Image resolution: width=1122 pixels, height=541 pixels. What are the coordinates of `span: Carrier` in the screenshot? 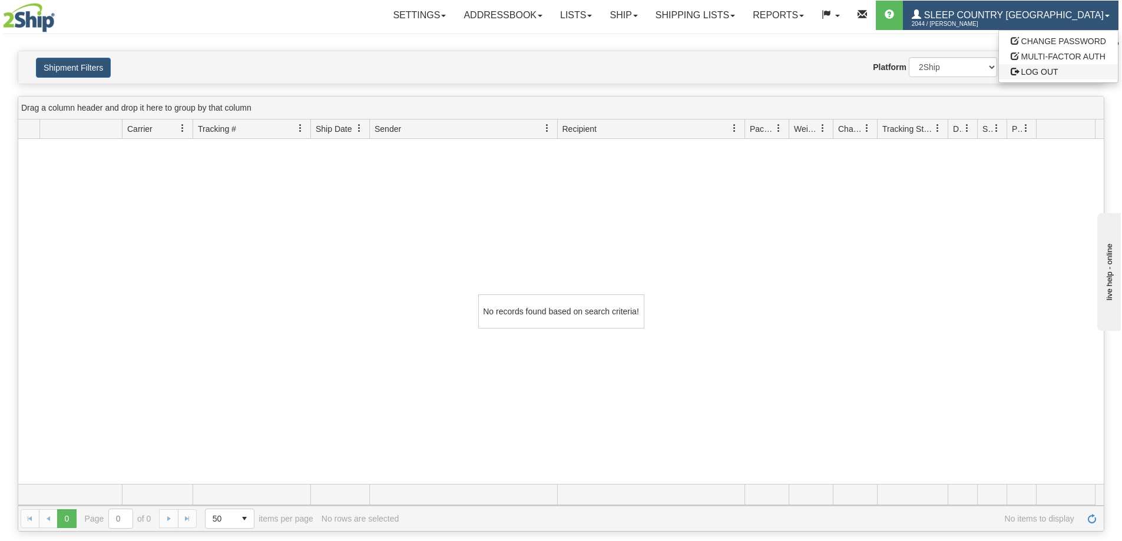 It's located at (140, 129).